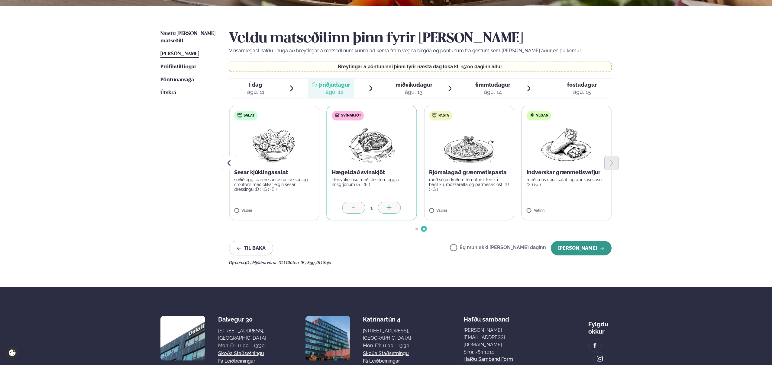 This screenshot has width=772, height=365. What do you see at coordinates (612, 163) in the screenshot?
I see `button: Next slide` at bounding box center [612, 163].